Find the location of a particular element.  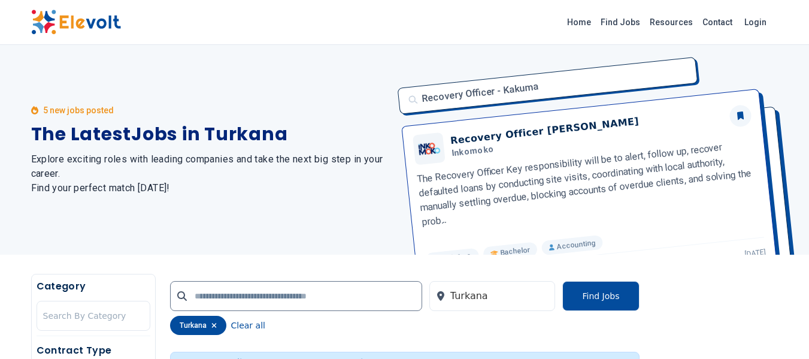

a: Login is located at coordinates (756, 22).